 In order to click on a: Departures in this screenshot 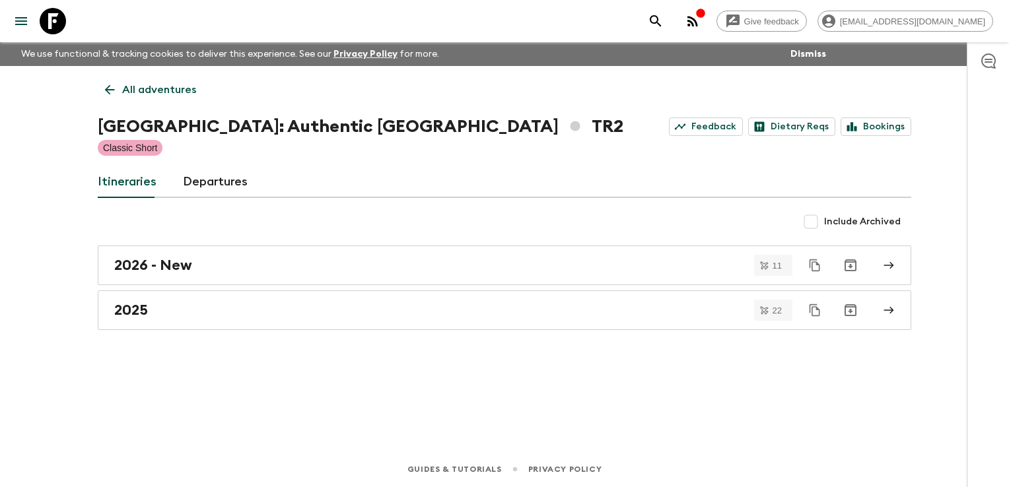, I will do `click(215, 182)`.